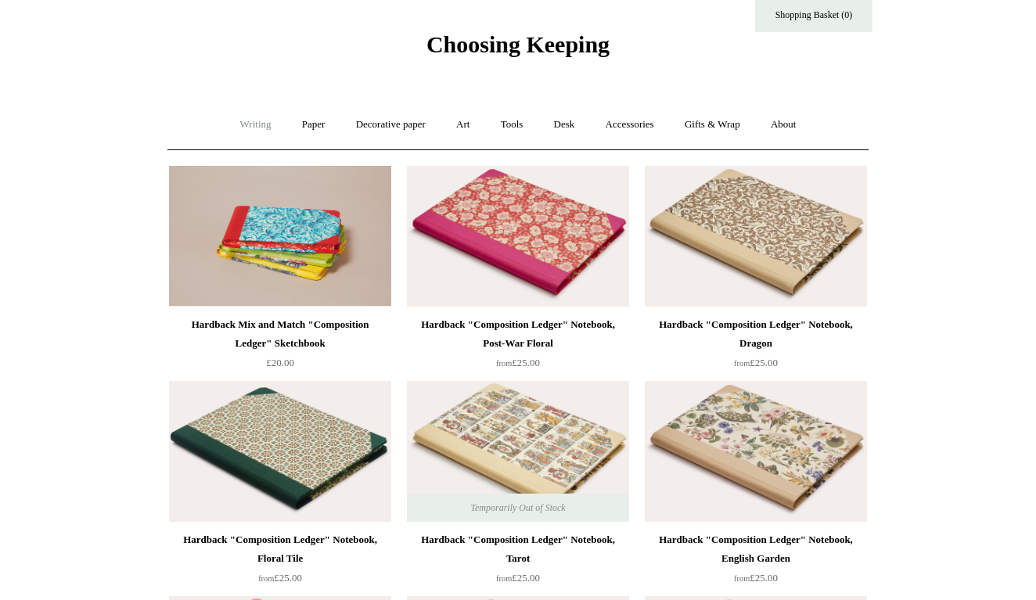  Describe the element at coordinates (712, 124) in the screenshot. I see `a: Gifts & Wrap` at that location.